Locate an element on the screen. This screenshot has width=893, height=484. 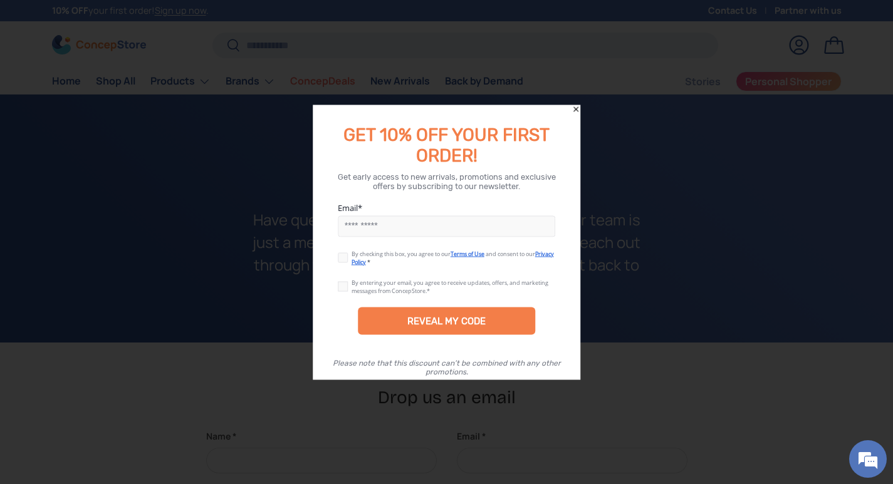
a: Privacy Policy is located at coordinates (452, 257).